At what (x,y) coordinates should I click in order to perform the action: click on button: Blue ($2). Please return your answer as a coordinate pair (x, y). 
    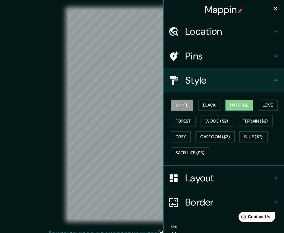
    Looking at the image, I should click on (254, 136).